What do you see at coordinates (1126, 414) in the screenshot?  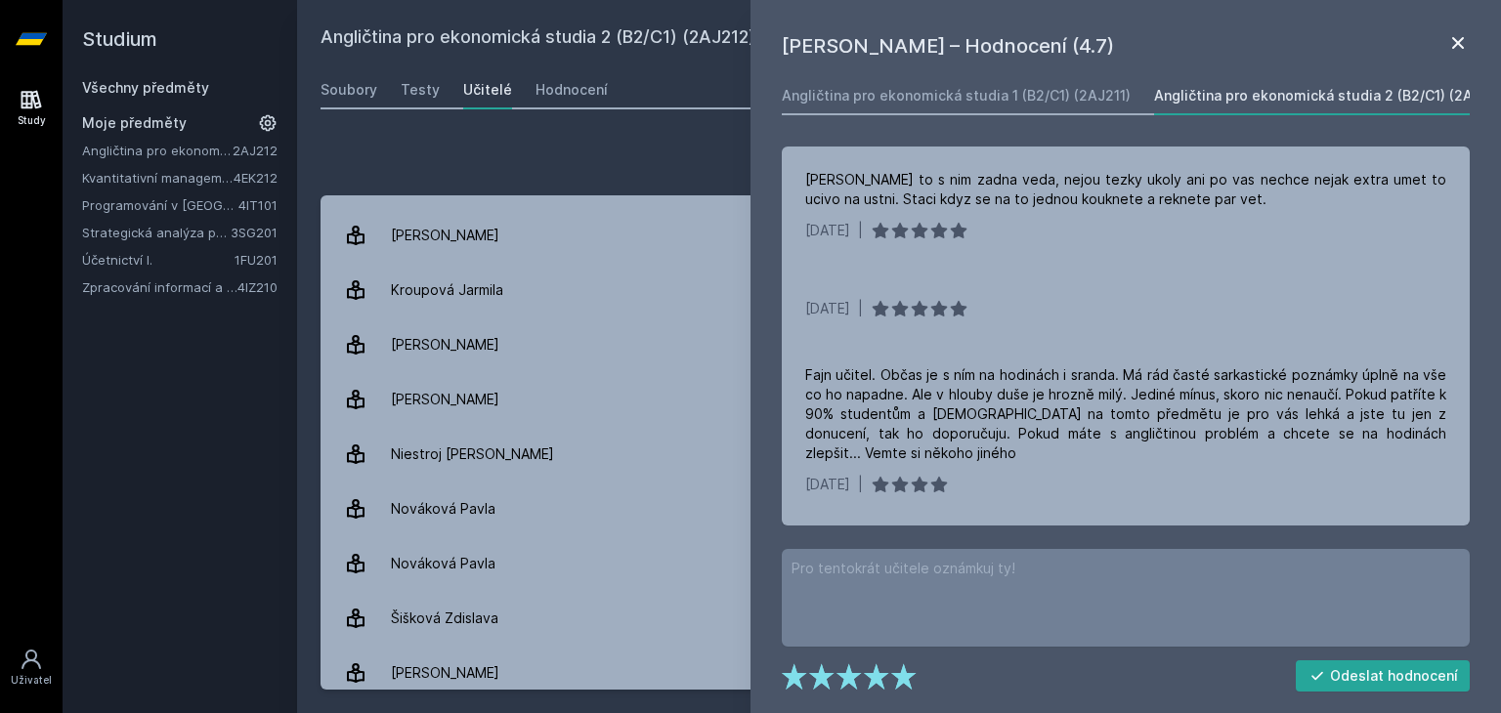 I see `div: Fajn učitel. Občas je s ním na hodinách i sranda. Má rád časté sarkastické poznámky úplně na vše ...` at bounding box center [1126, 414].